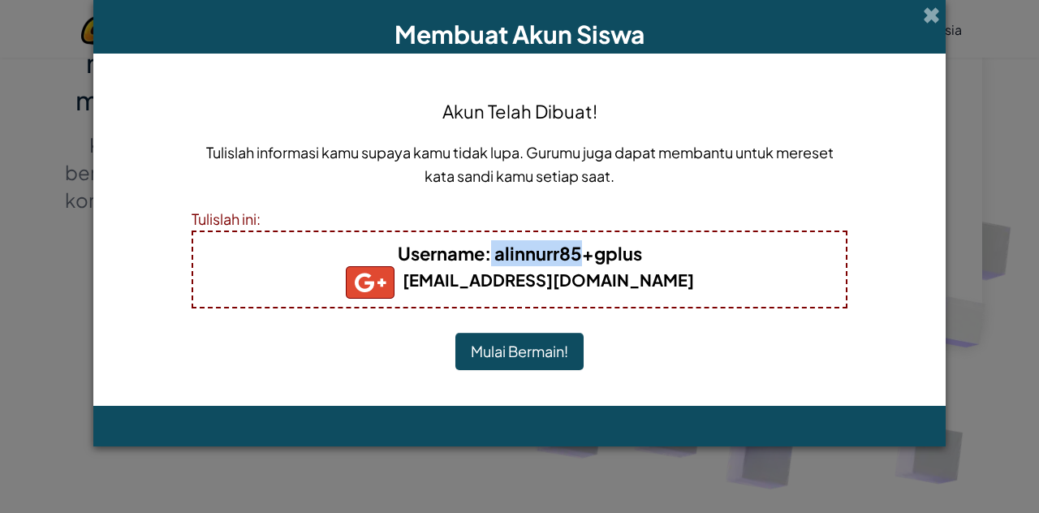 This screenshot has height=513, width=1039. Describe the element at coordinates (519, 218) in the screenshot. I see `div: Tulislah ini:` at that location.